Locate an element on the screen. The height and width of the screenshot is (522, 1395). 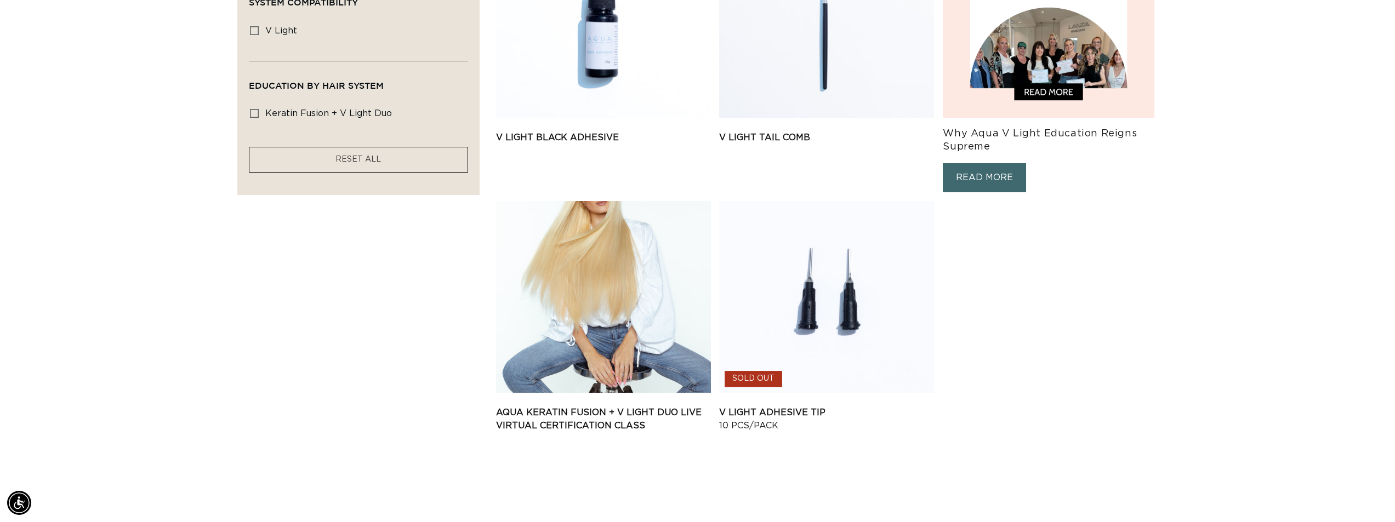
a: AQUA Keratin Fusion + V Light DUO Live Virtual Certification Class is located at coordinates (603, 419).